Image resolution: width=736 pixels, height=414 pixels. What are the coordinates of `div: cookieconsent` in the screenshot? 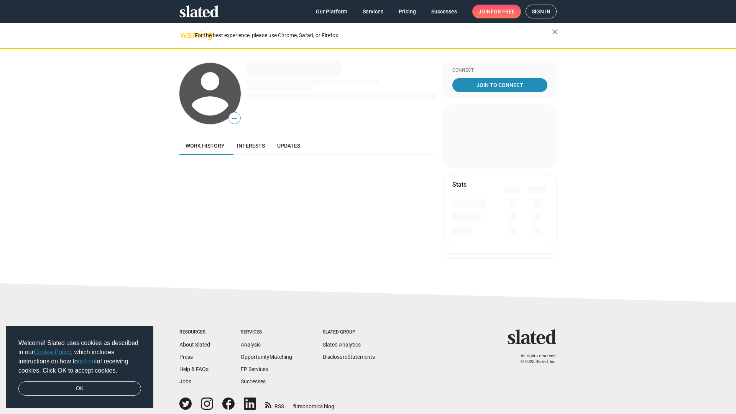 It's located at (80, 367).